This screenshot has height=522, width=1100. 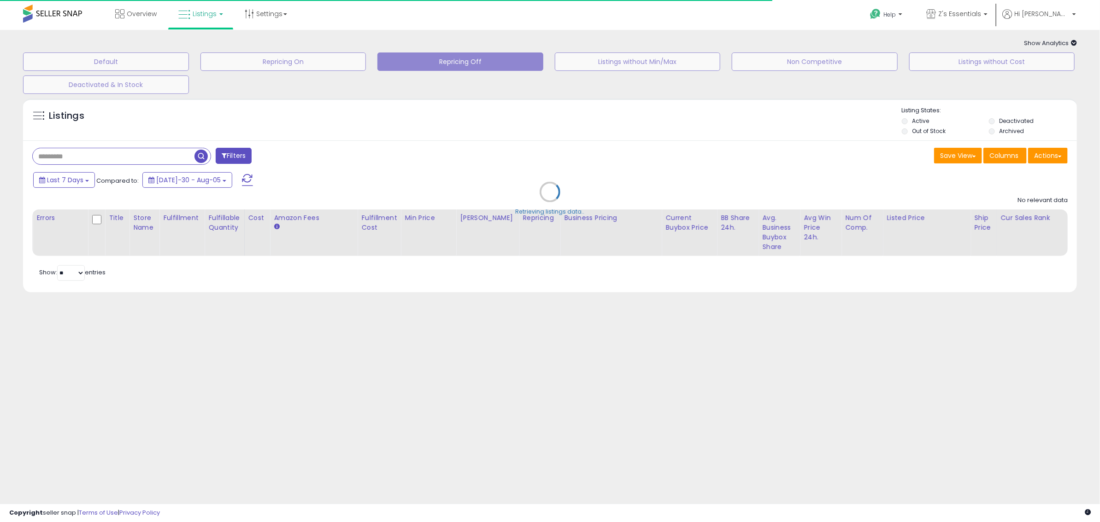 What do you see at coordinates (550, 212) in the screenshot?
I see `div: Retrieving listings data..` at bounding box center [550, 212].